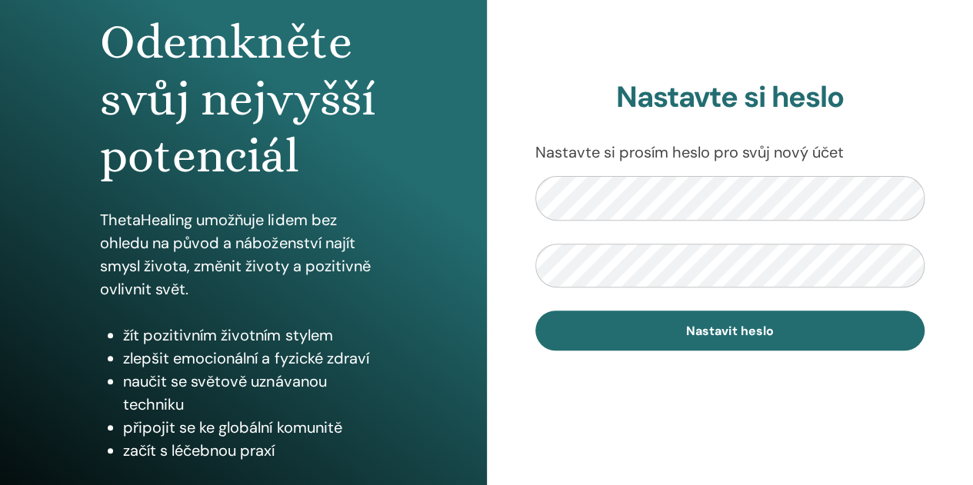  What do you see at coordinates (255, 335) in the screenshot?
I see `li: žít pozitivním životním stylem` at bounding box center [255, 335].